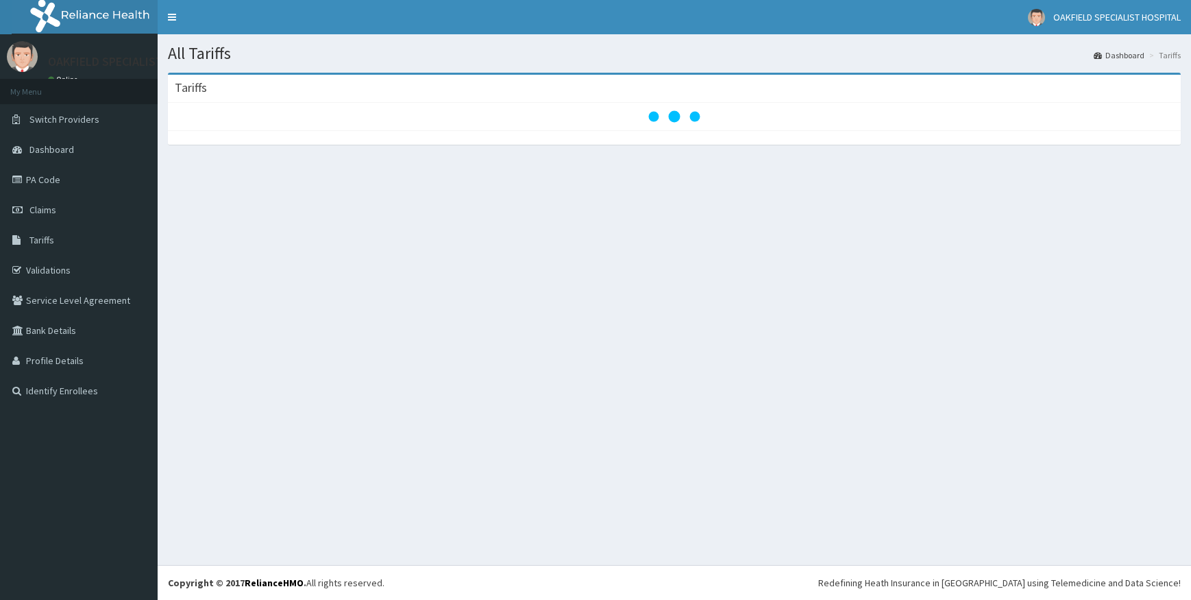 The image size is (1191, 600). What do you see at coordinates (42, 210) in the screenshot?
I see `span: Claims` at bounding box center [42, 210].